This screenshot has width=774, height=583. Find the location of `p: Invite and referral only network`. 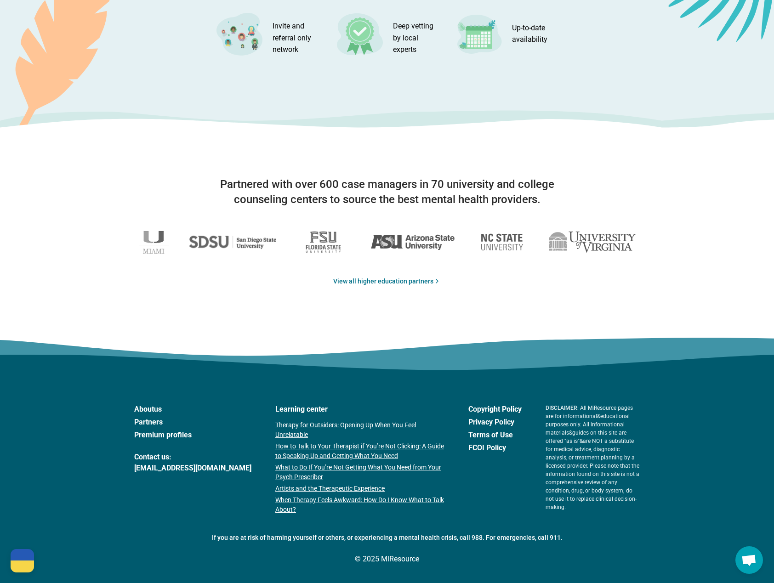

p: Invite and referral only network is located at coordinates (295, 38).